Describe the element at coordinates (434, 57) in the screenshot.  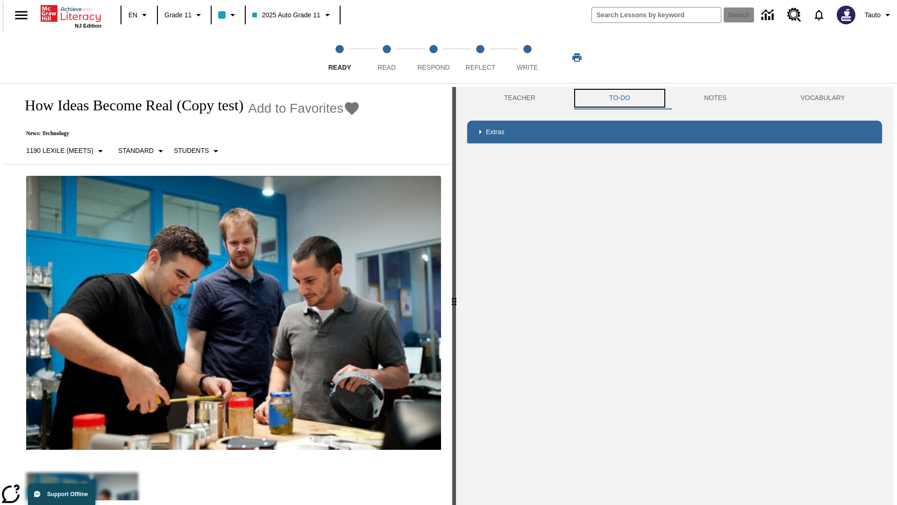
I see `button: Respond step 3 of 5` at that location.